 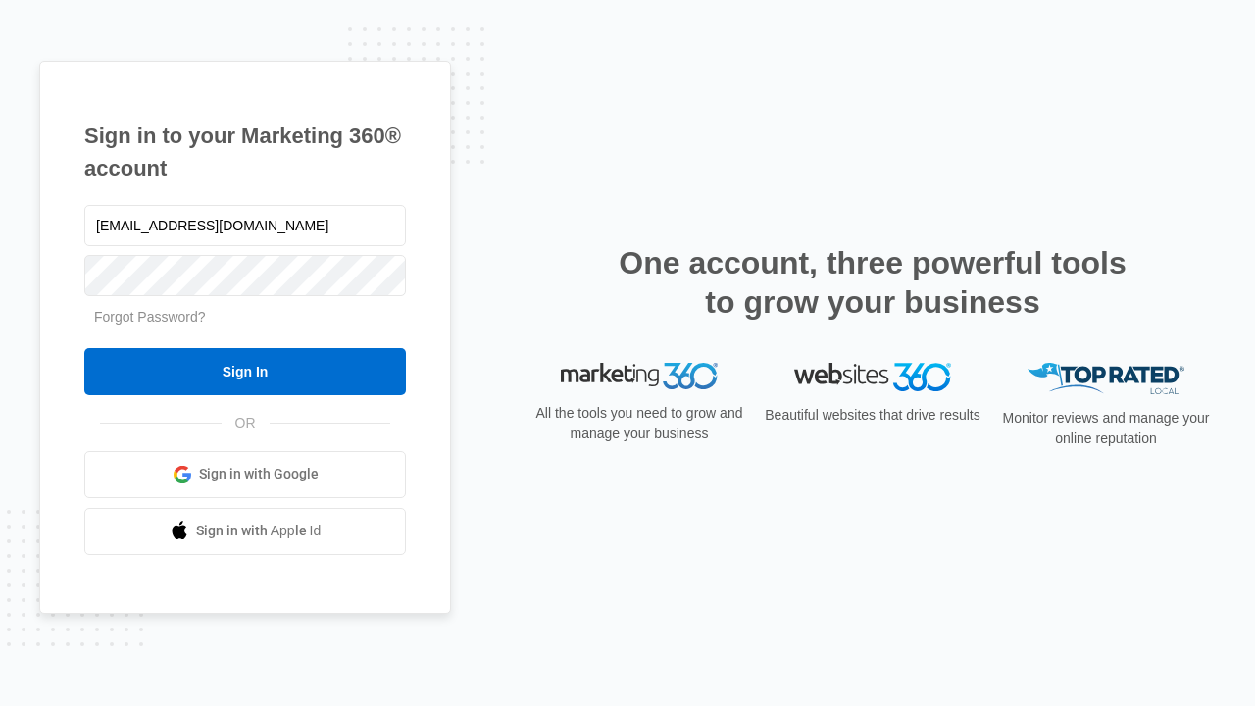 I want to click on img: Websites 360, so click(x=873, y=377).